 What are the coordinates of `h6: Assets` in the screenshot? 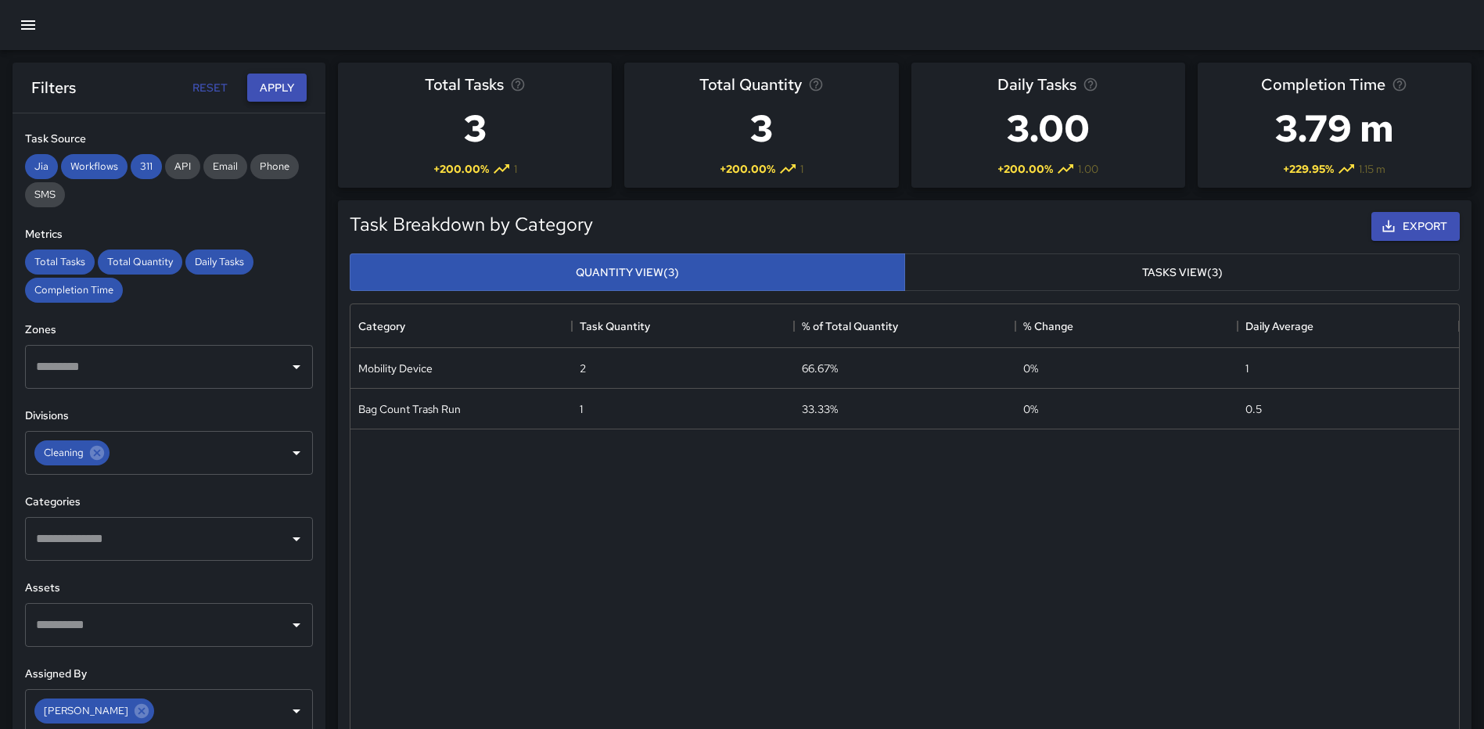 It's located at (169, 588).